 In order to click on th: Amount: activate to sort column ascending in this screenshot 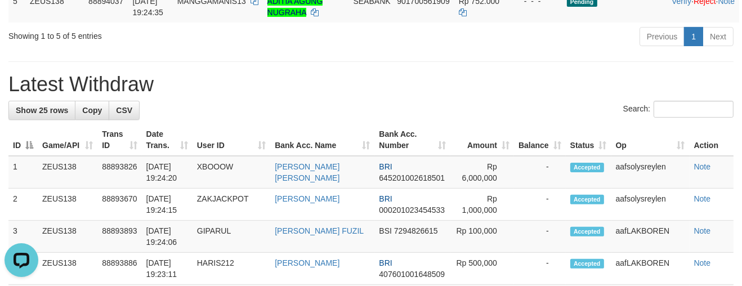, I will do `click(482, 140)`.